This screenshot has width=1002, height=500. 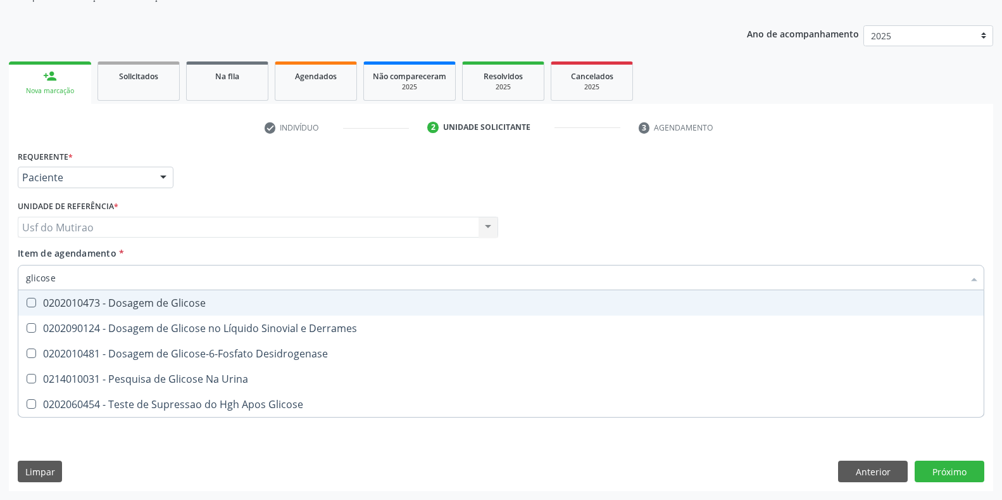 What do you see at coordinates (487, 127) in the screenshot?
I see `div: Unidade solicitante` at bounding box center [487, 127].